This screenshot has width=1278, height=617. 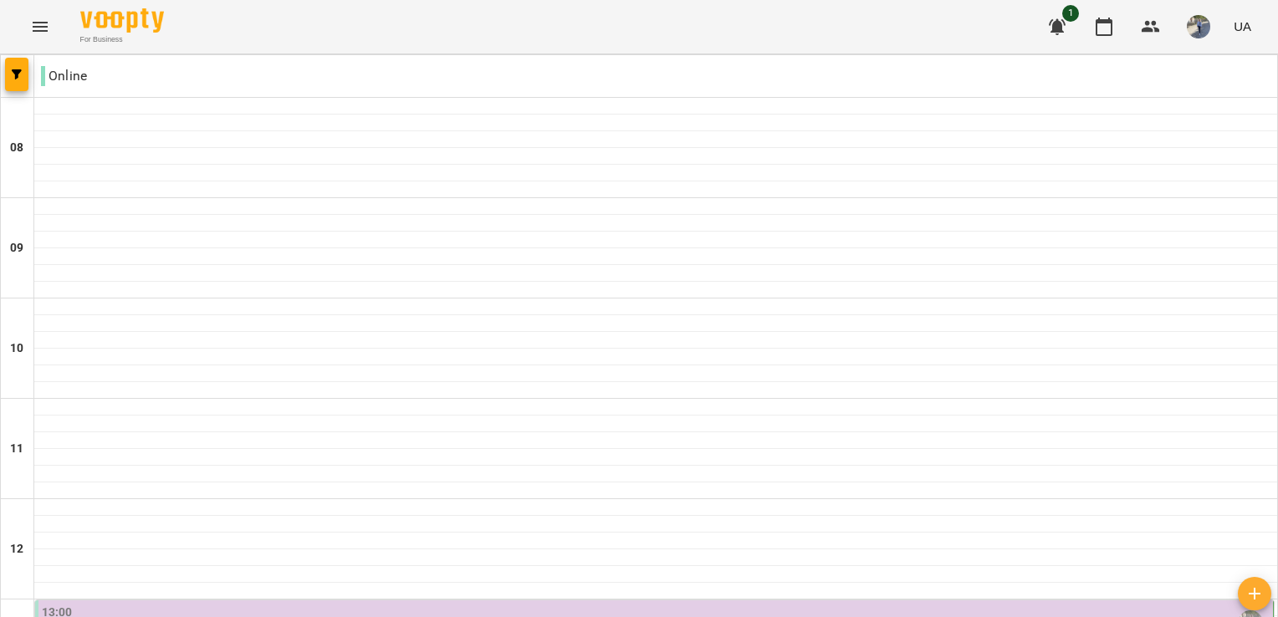 What do you see at coordinates (1199, 27) in the screenshot?
I see `img: 9057b12b0e3b5674d2908fc1e5c3d556.jpg` at bounding box center [1199, 27].